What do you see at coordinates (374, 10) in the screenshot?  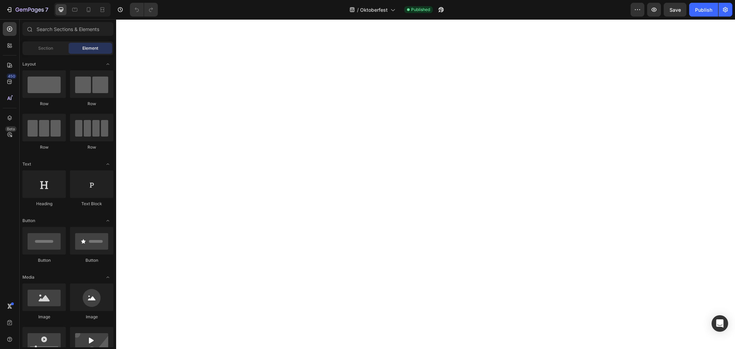 I see `span: Oktoberfest` at bounding box center [374, 10].